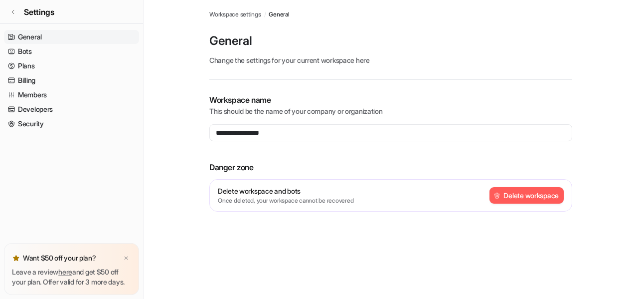 The width and height of the screenshot is (638, 299). What do you see at coordinates (391, 111) in the screenshot?
I see `p: This should be the name of your company or organization` at bounding box center [391, 111].